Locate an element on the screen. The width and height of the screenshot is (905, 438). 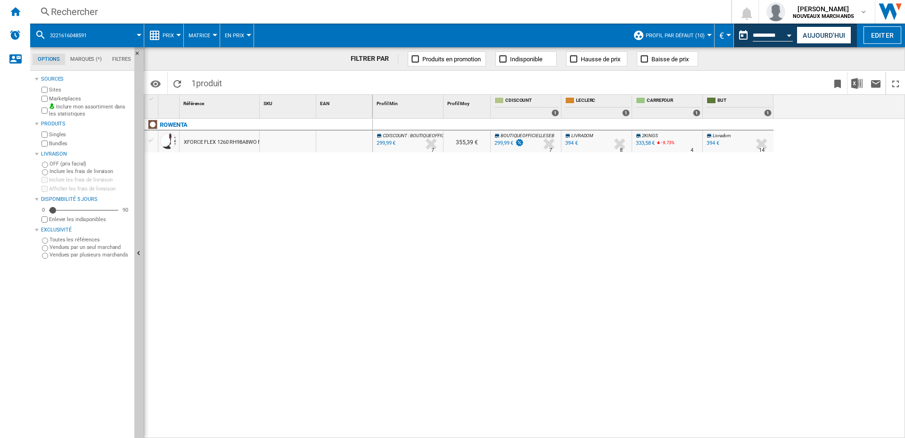
label: Afficher les frais de livraison is located at coordinates (90, 189).